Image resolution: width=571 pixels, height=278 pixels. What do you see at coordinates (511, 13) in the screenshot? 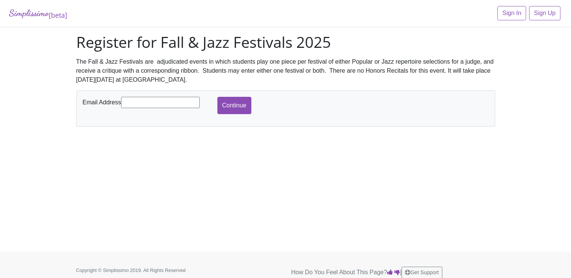
I see `a: Sign In` at bounding box center [511, 13].